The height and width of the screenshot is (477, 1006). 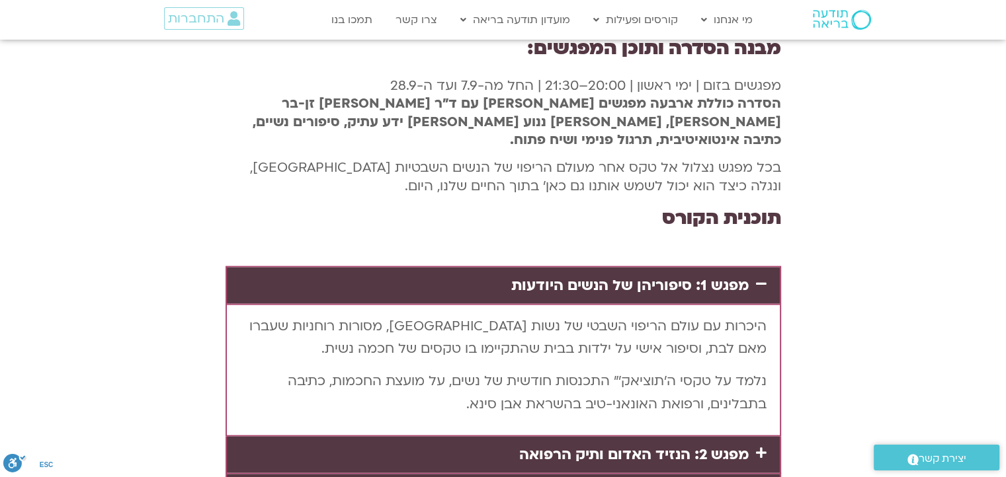 I want to click on a: תמכו בנו, so click(x=352, y=20).